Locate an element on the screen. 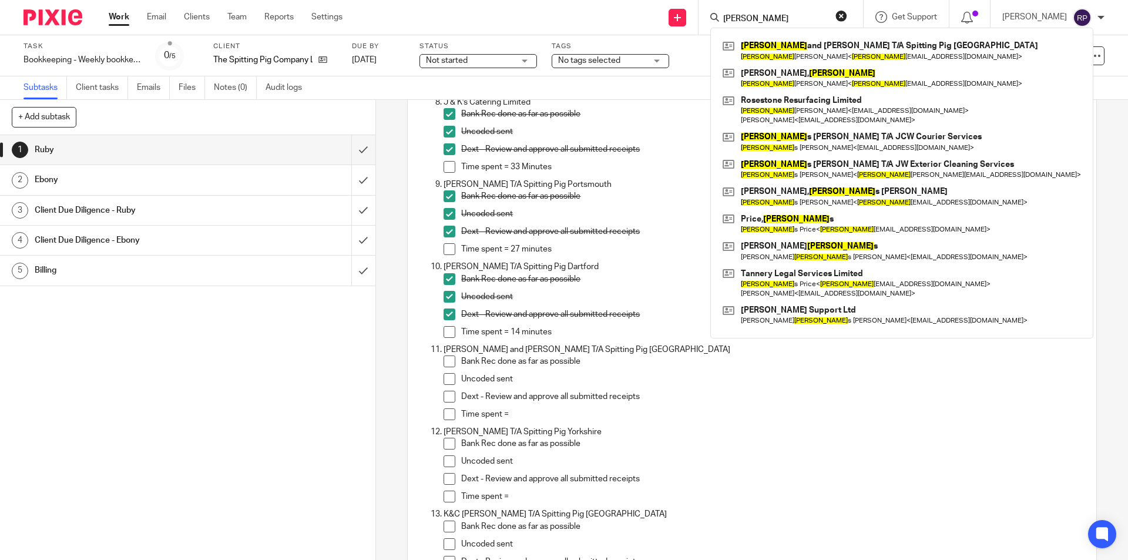 The image size is (1128, 560). small: /5 is located at coordinates (172, 56).